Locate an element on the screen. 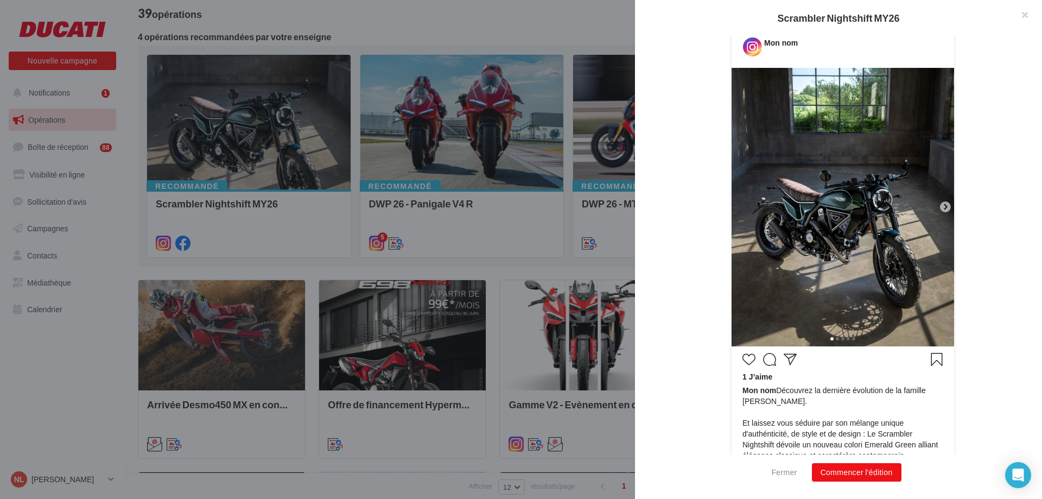 This screenshot has width=1042, height=499. svg: Commenter is located at coordinates (770, 359).